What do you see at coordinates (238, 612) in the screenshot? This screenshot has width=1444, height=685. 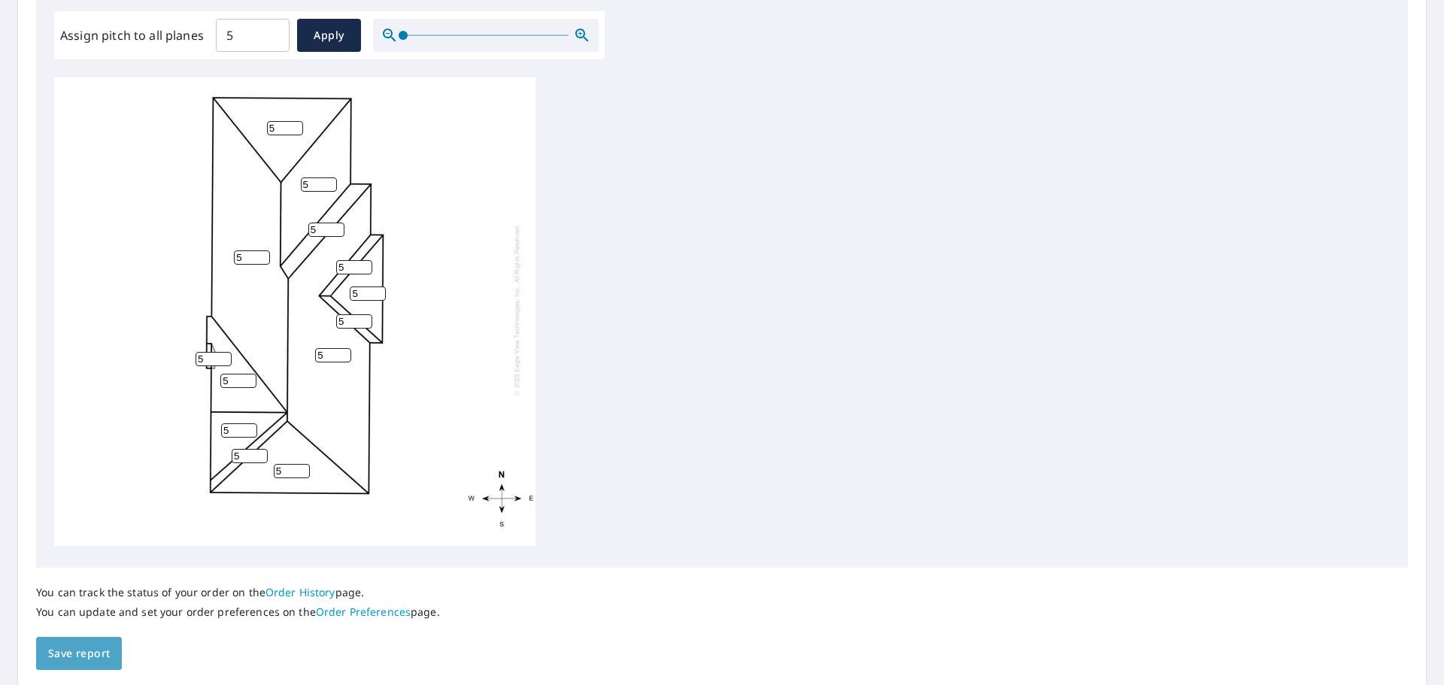 I see `p: You can update and set your order preferences on the page.` at bounding box center [238, 612].